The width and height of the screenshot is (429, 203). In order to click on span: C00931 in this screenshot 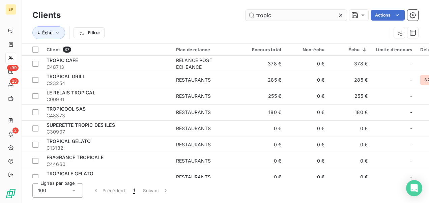, I will do `click(107, 100)`.